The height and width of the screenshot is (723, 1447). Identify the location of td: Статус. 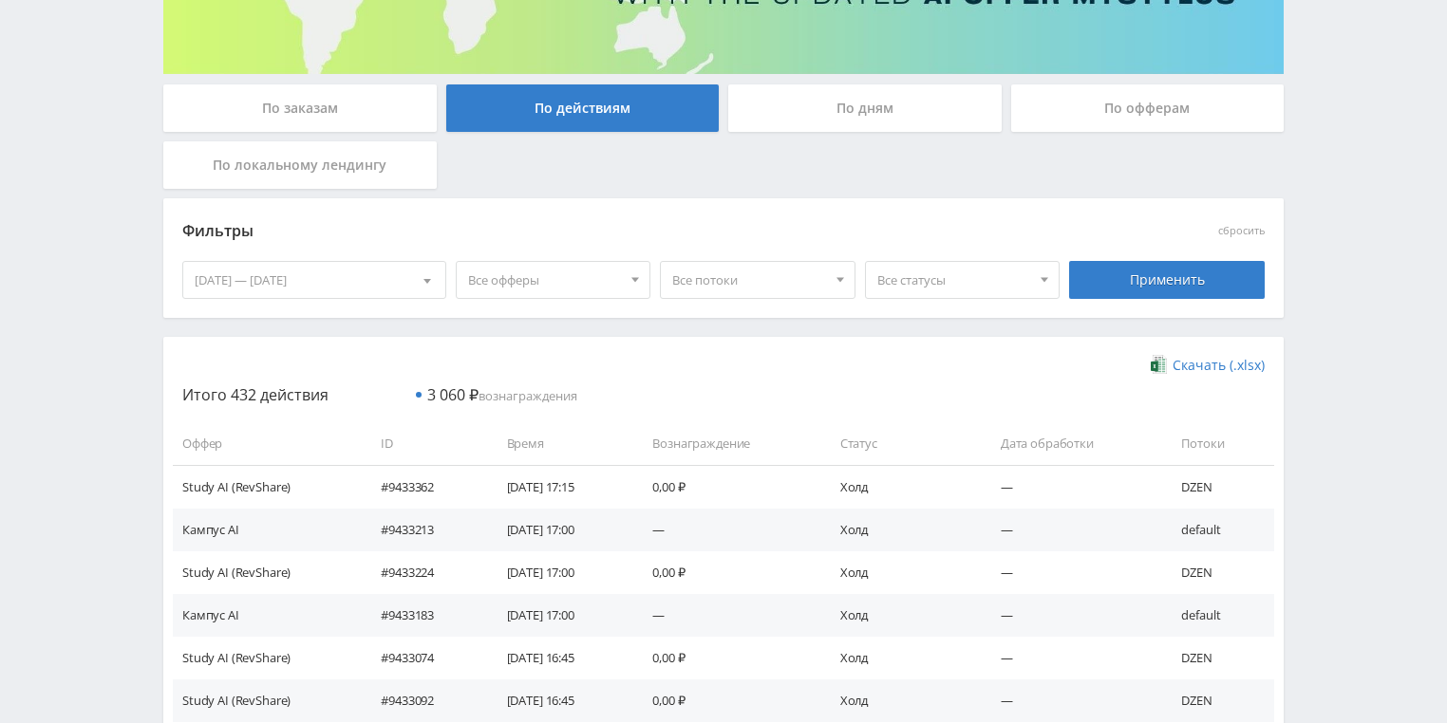
(901, 443).